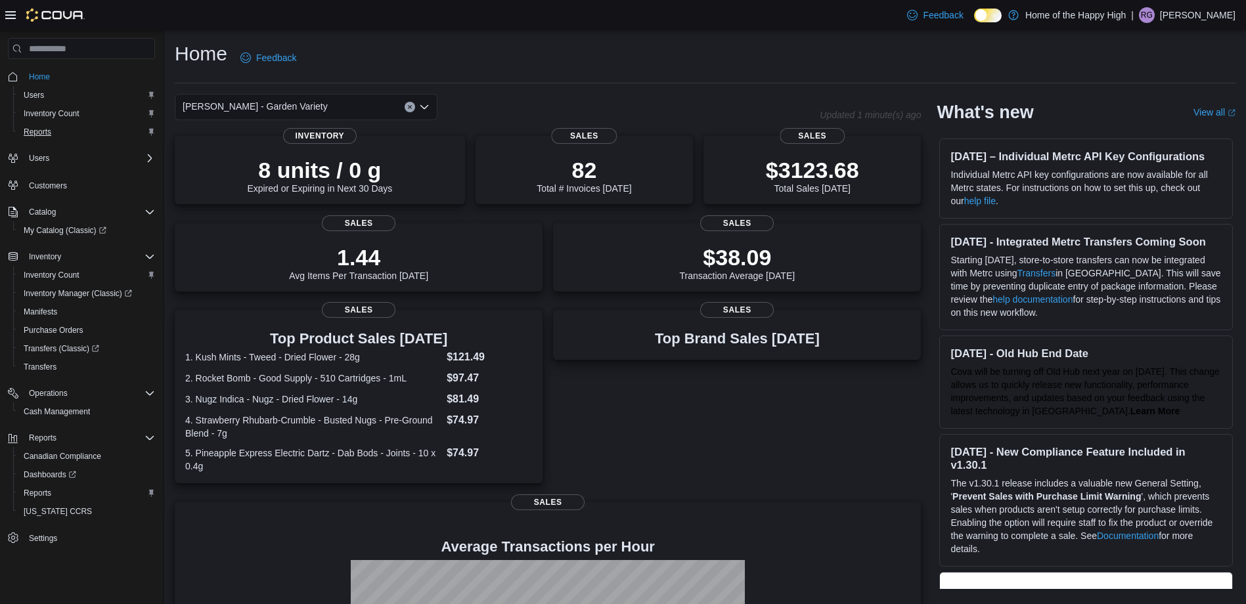 The width and height of the screenshot is (1246, 604). I want to click on a: Inventory Manager (Classic), so click(87, 294).